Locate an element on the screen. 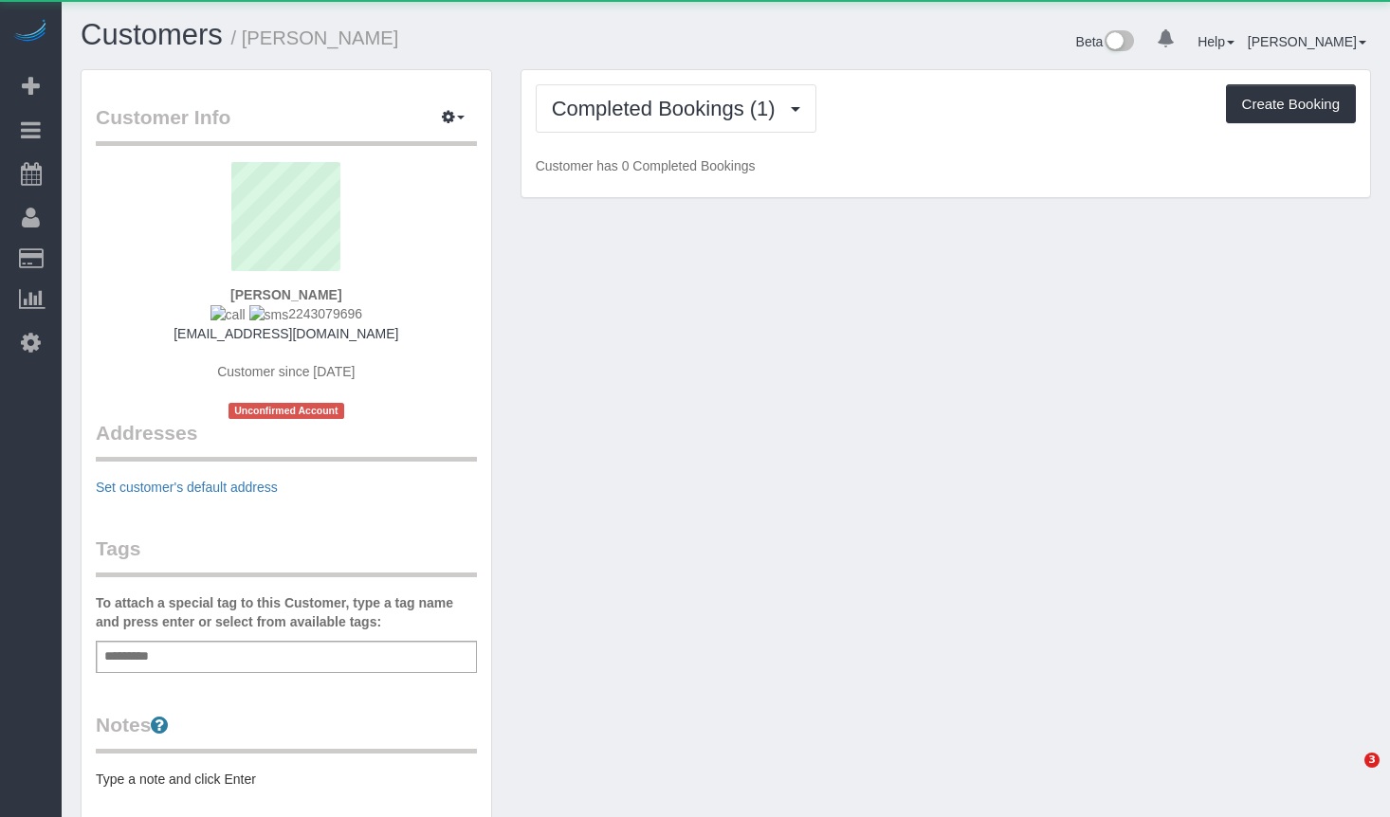 This screenshot has width=1390, height=817. img: Automaid Logo is located at coordinates (30, 32).